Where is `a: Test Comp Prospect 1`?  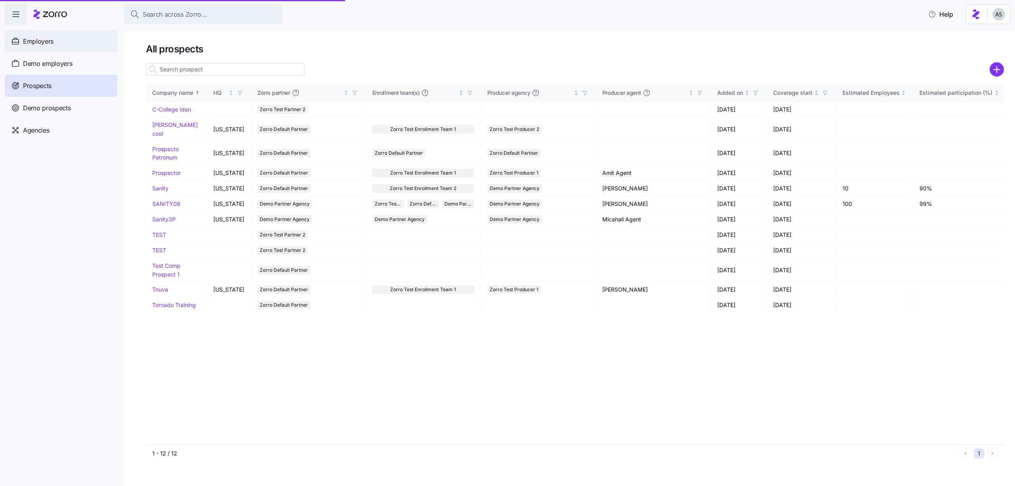 a: Test Comp Prospect 1 is located at coordinates (166, 270).